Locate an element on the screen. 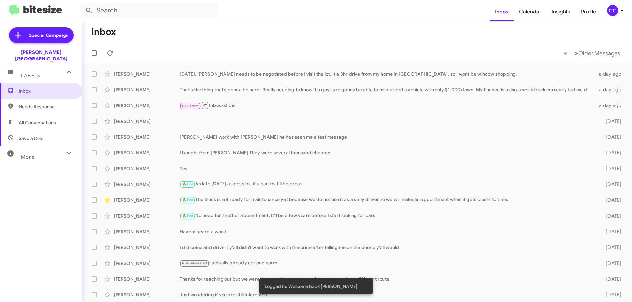  nav: Page navigation example is located at coordinates (592, 53).